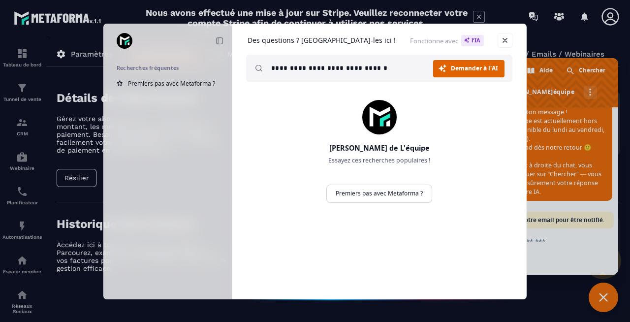 The height and width of the screenshot is (322, 630). I want to click on span: Demander à l'AI, so click(475, 68).